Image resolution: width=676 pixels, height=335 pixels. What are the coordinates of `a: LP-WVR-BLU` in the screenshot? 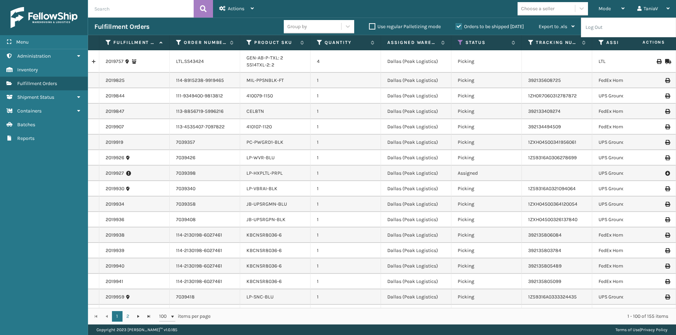 It's located at (261, 158).